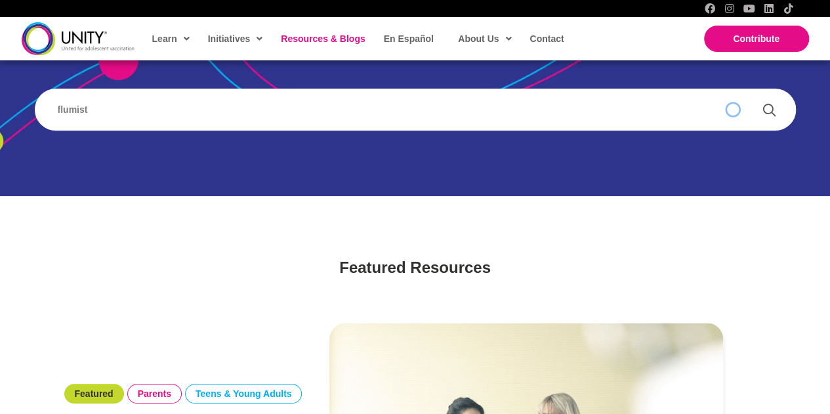  I want to click on span: Initiatives, so click(235, 39).